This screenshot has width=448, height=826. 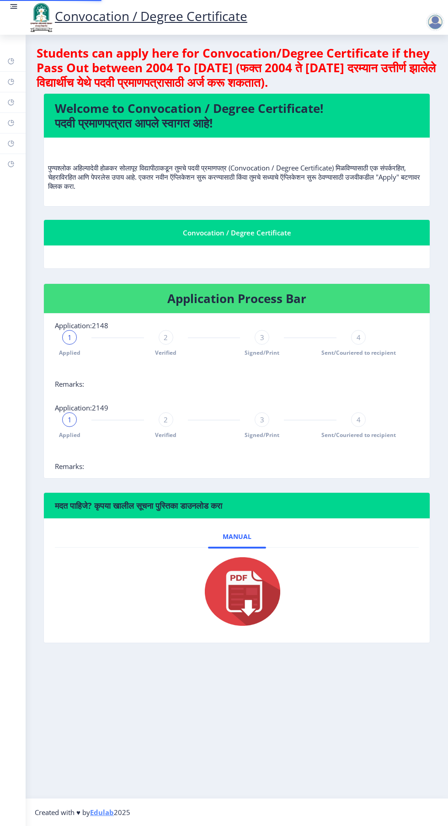 I want to click on h4: Application Process Bar, so click(x=237, y=299).